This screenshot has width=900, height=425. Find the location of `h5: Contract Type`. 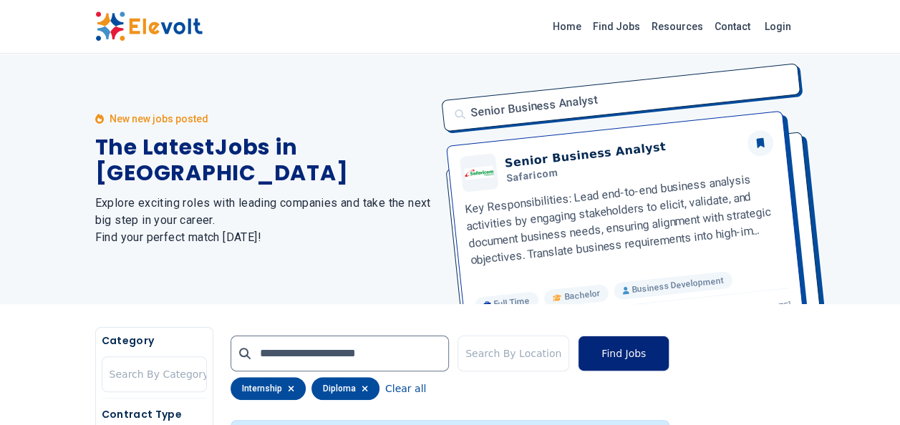

h5: Contract Type is located at coordinates (154, 415).